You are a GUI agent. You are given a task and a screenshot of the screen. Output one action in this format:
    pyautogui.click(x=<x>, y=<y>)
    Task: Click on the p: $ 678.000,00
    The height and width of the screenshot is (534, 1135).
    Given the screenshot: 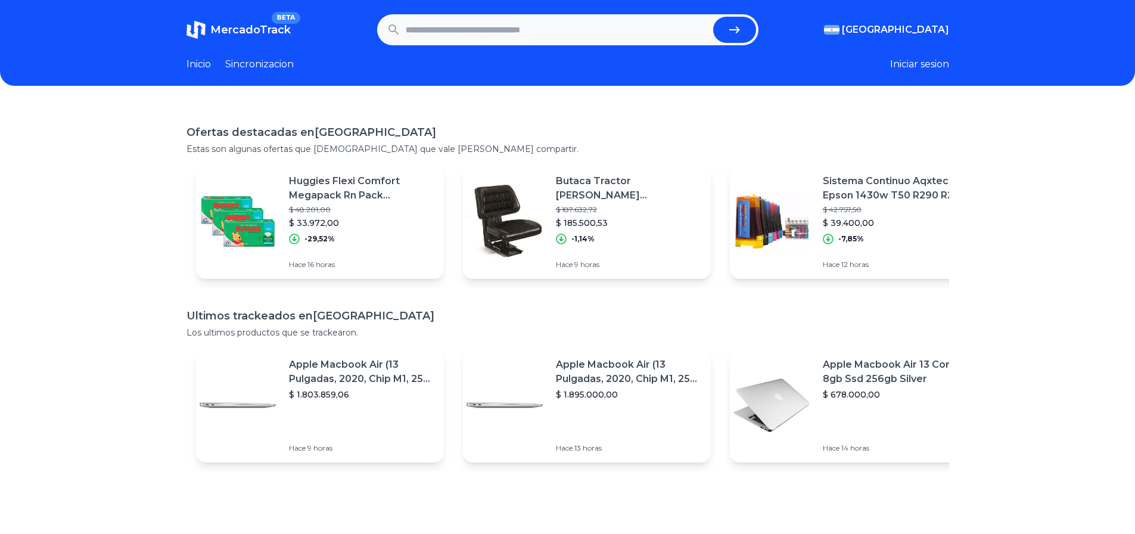 What is the action you would take?
    pyautogui.click(x=896, y=394)
    